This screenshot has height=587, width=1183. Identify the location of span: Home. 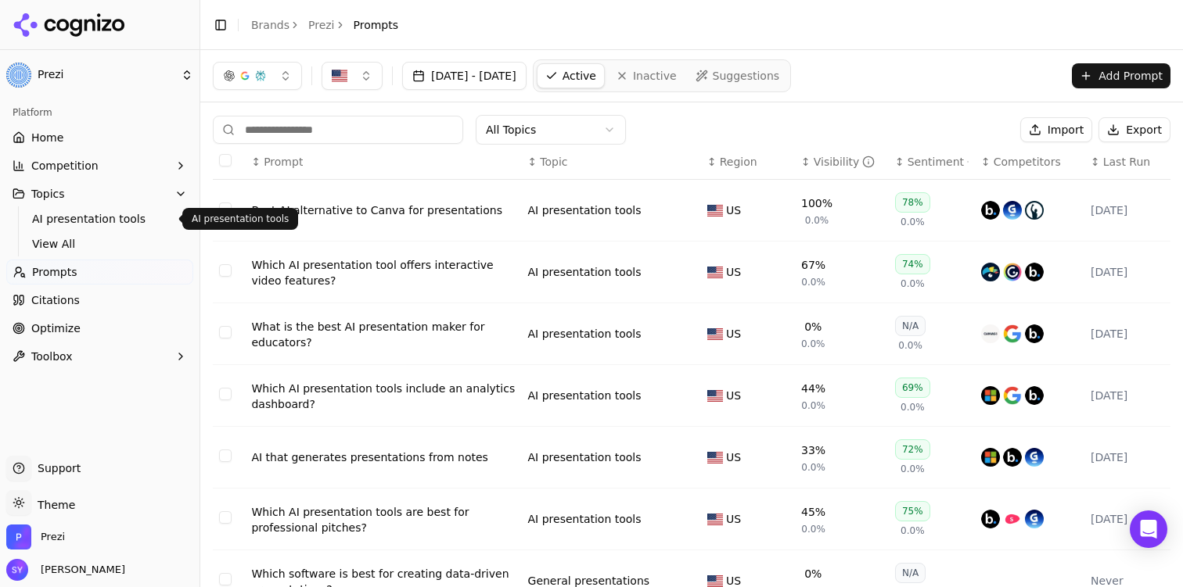
(47, 138).